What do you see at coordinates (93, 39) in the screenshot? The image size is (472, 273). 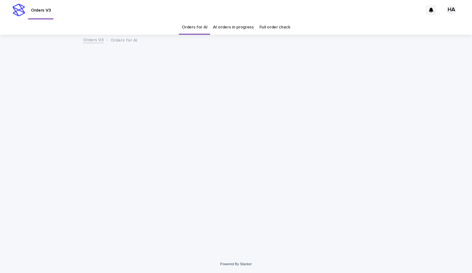 I see `a: Orders V3` at bounding box center [93, 39].